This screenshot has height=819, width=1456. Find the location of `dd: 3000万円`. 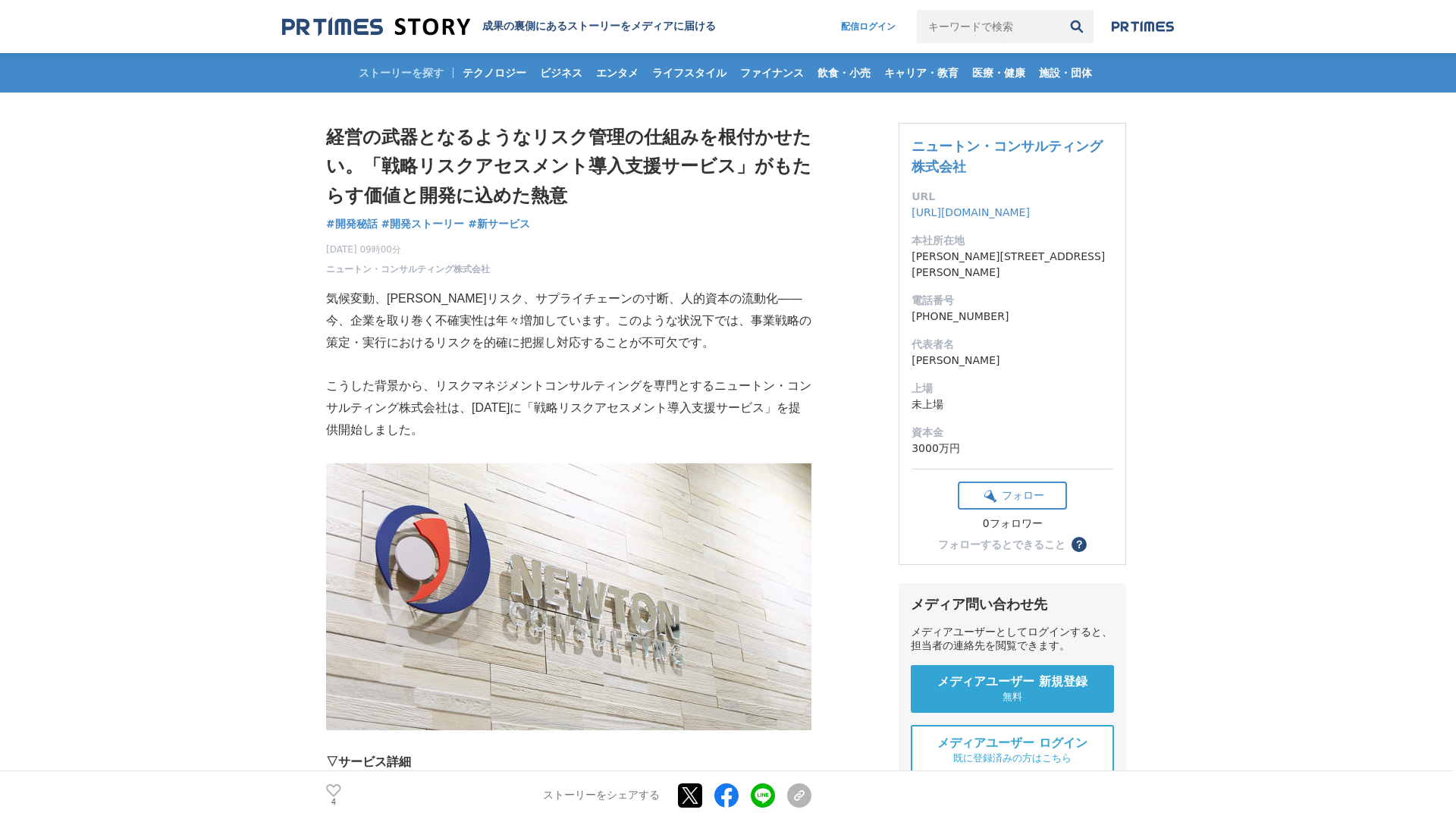

dd: 3000万円 is located at coordinates (1012, 448).